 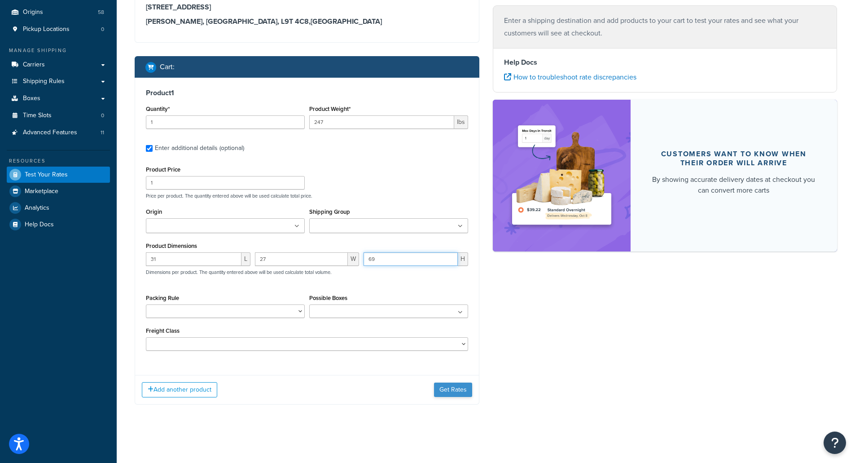 I want to click on a: Analytics, so click(x=58, y=208).